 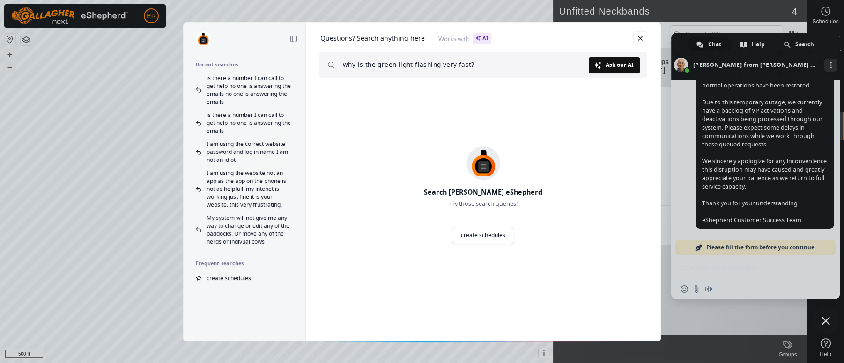 What do you see at coordinates (465, 65) in the screenshot?
I see `input: What are you looking for?` at bounding box center [465, 65].